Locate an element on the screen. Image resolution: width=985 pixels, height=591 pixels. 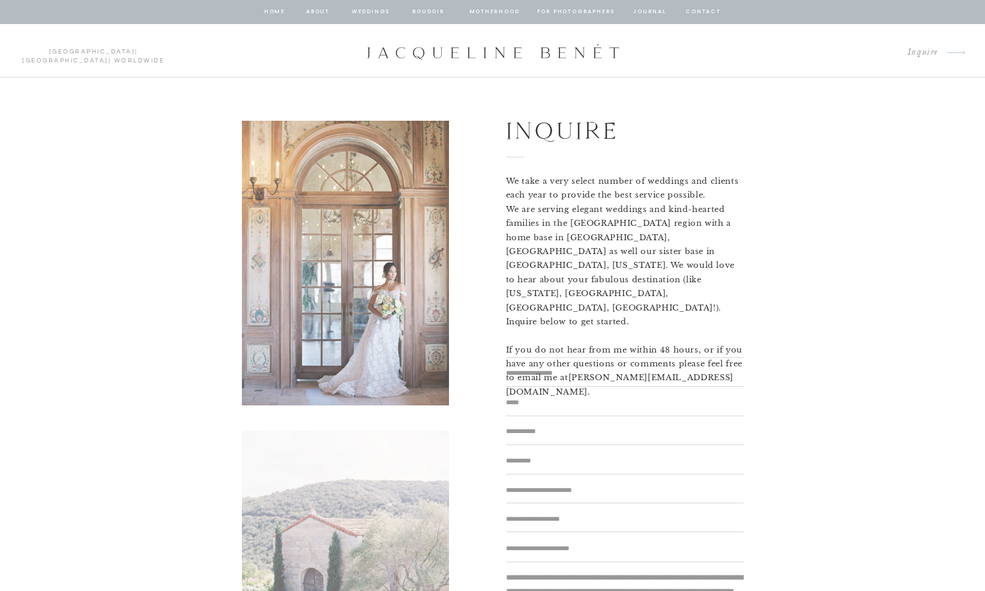
a: Inquire is located at coordinates (918, 52).